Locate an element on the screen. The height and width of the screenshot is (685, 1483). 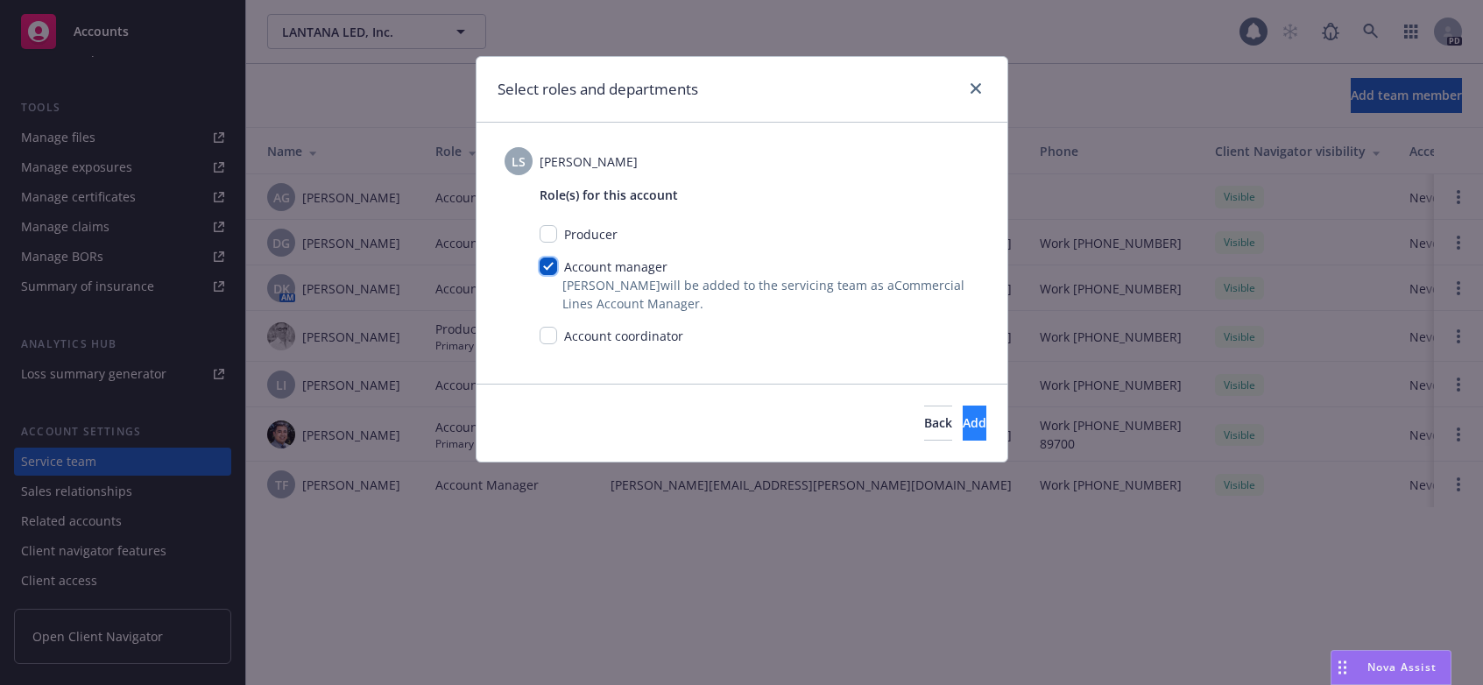
span: Nova Assist is located at coordinates (1401, 666).